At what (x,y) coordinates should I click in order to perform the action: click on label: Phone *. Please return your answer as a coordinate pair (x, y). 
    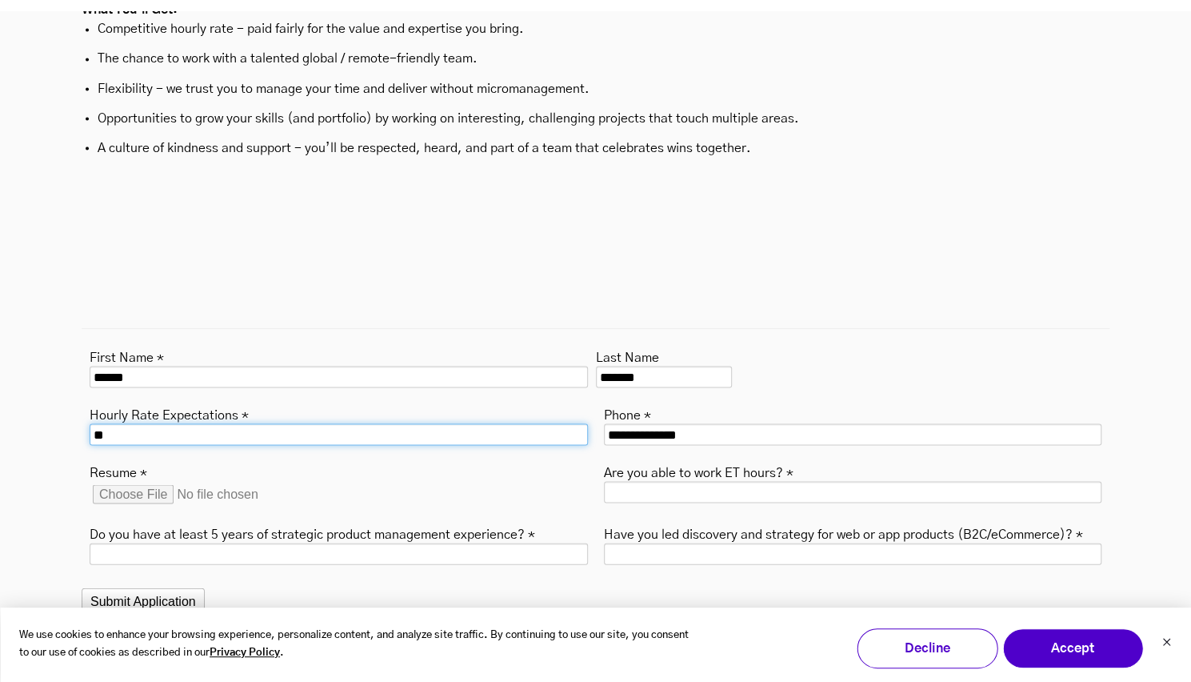
    Looking at the image, I should click on (627, 413).